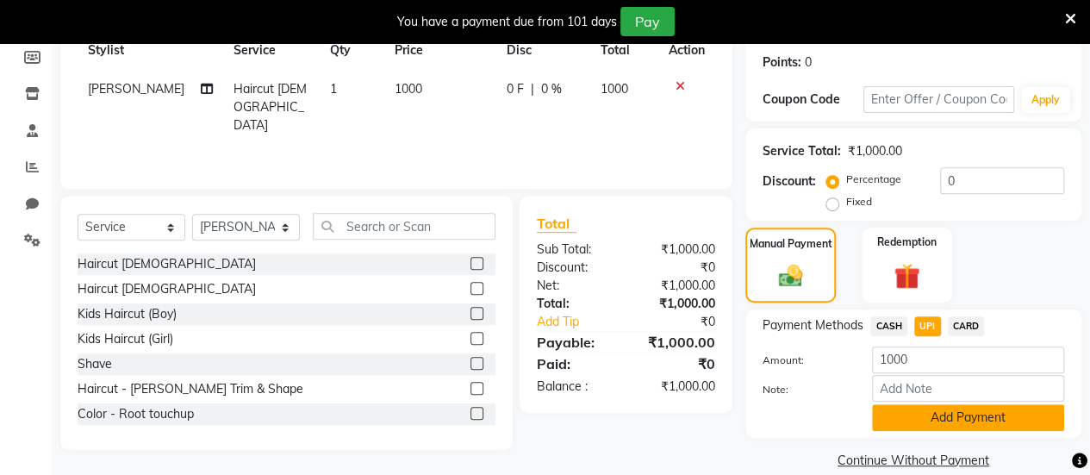  Describe the element at coordinates (927, 326) in the screenshot. I see `span: UPI` at that location.